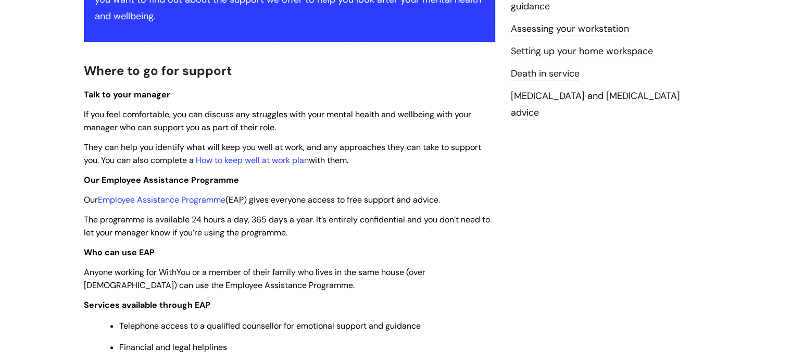  Describe the element at coordinates (119, 252) in the screenshot. I see `strong: Who can use EAP` at that location.